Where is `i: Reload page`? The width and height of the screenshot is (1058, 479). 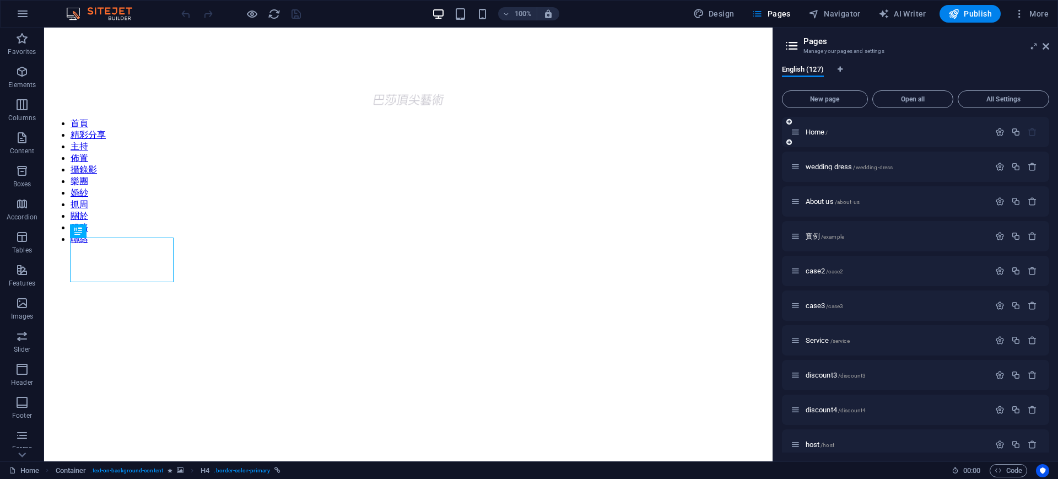 i: Reload page is located at coordinates (274, 14).